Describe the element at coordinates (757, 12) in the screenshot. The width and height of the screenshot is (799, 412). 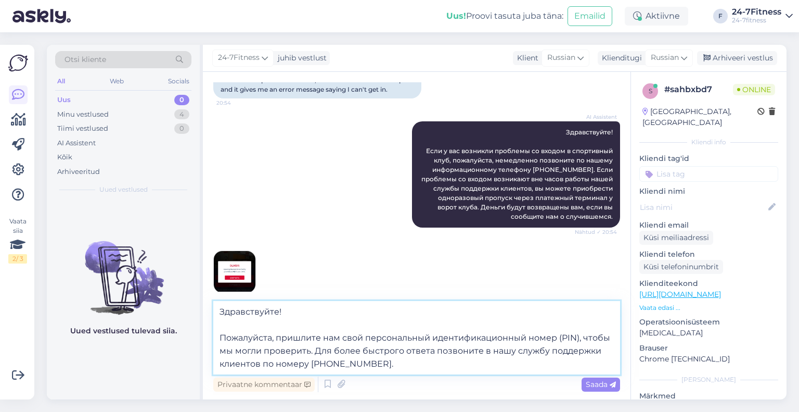
I see `div: 24-7Fitness` at that location.